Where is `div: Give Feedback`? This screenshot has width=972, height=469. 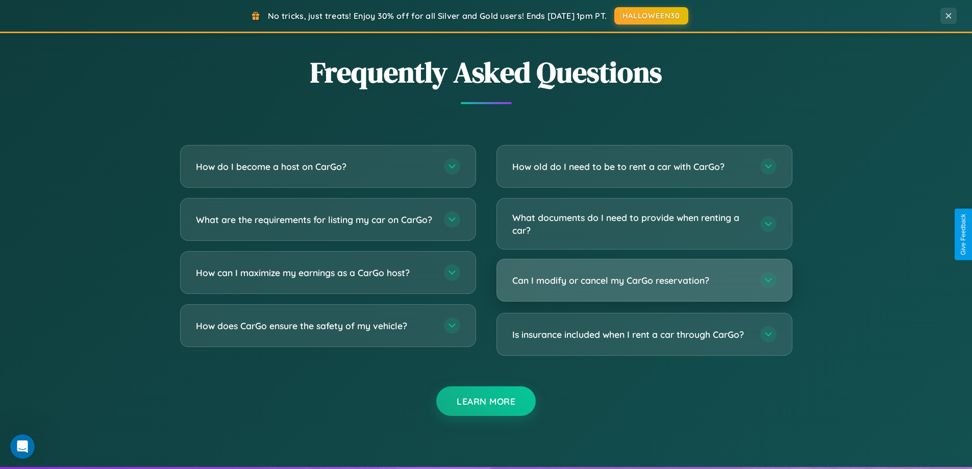
div: Give Feedback is located at coordinates (964, 234).